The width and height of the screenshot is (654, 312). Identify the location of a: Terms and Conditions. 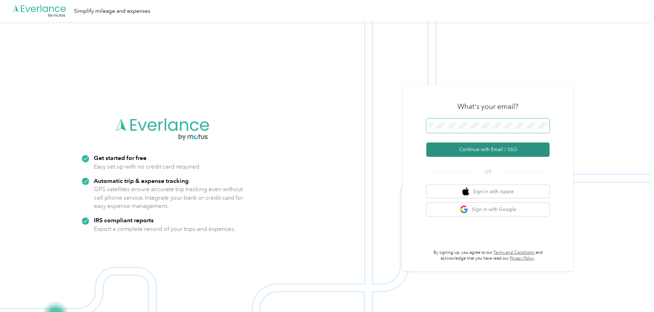
(514, 252).